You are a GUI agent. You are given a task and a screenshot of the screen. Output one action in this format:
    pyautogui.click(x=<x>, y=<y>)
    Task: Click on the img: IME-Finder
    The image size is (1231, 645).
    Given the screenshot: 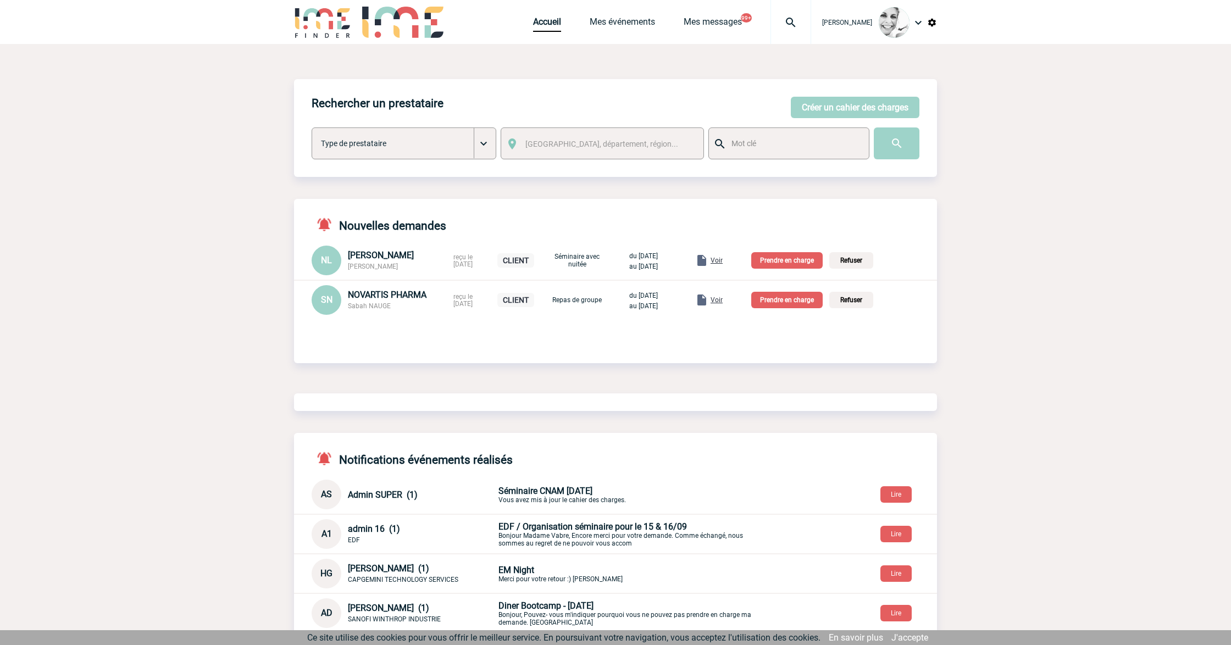 What is the action you would take?
    pyautogui.click(x=323, y=22)
    